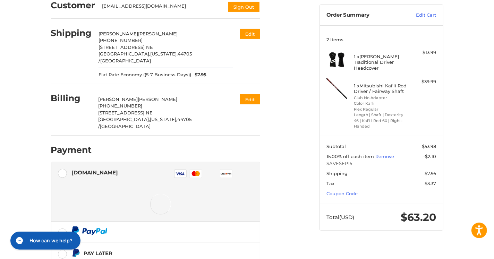 This screenshot has width=494, height=259. What do you see at coordinates (244, 7) in the screenshot?
I see `button: Sign Out` at bounding box center [244, 7].